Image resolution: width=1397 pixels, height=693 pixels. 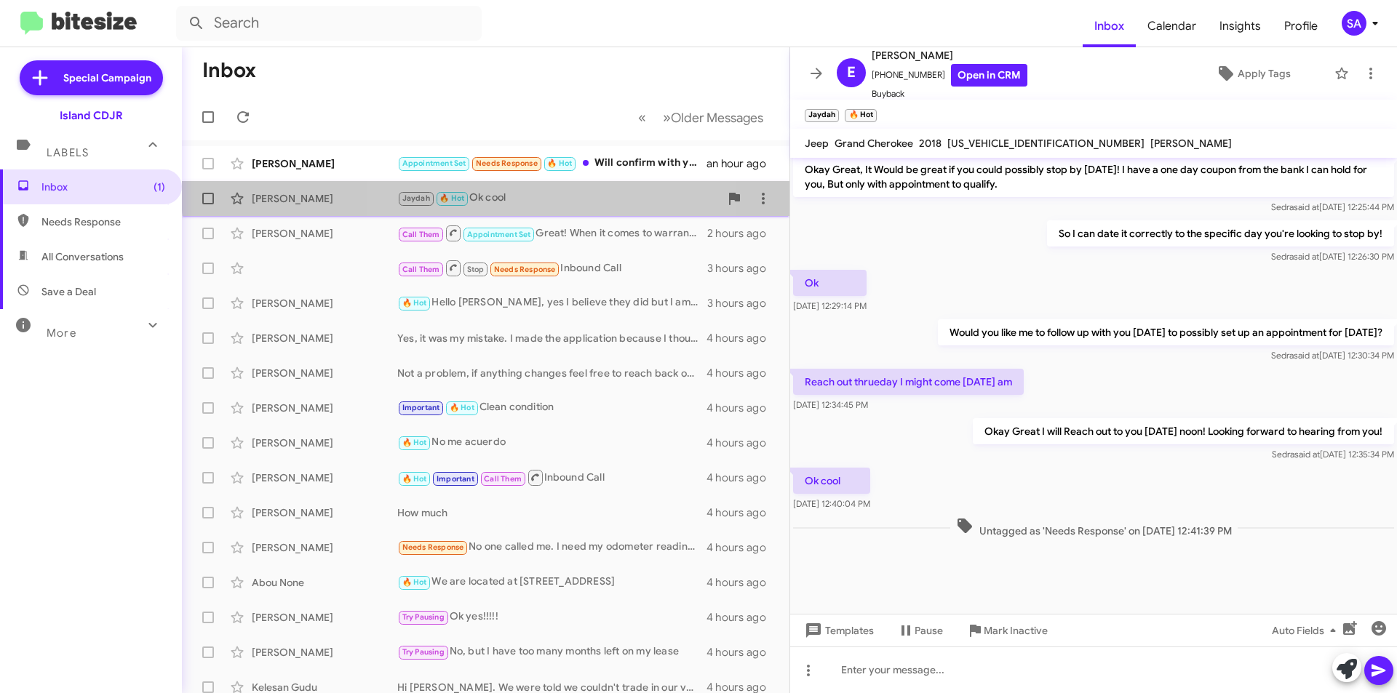 I want to click on div: Ok cool, so click(x=558, y=198).